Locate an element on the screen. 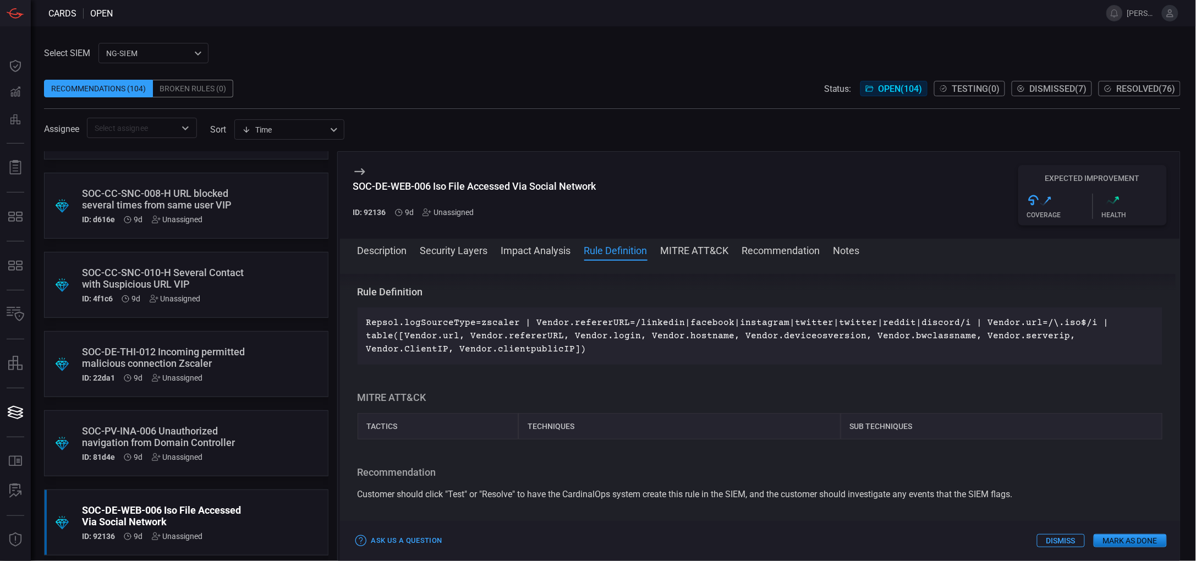 This screenshot has width=1196, height=561. div: Coverage is located at coordinates (1060, 215).